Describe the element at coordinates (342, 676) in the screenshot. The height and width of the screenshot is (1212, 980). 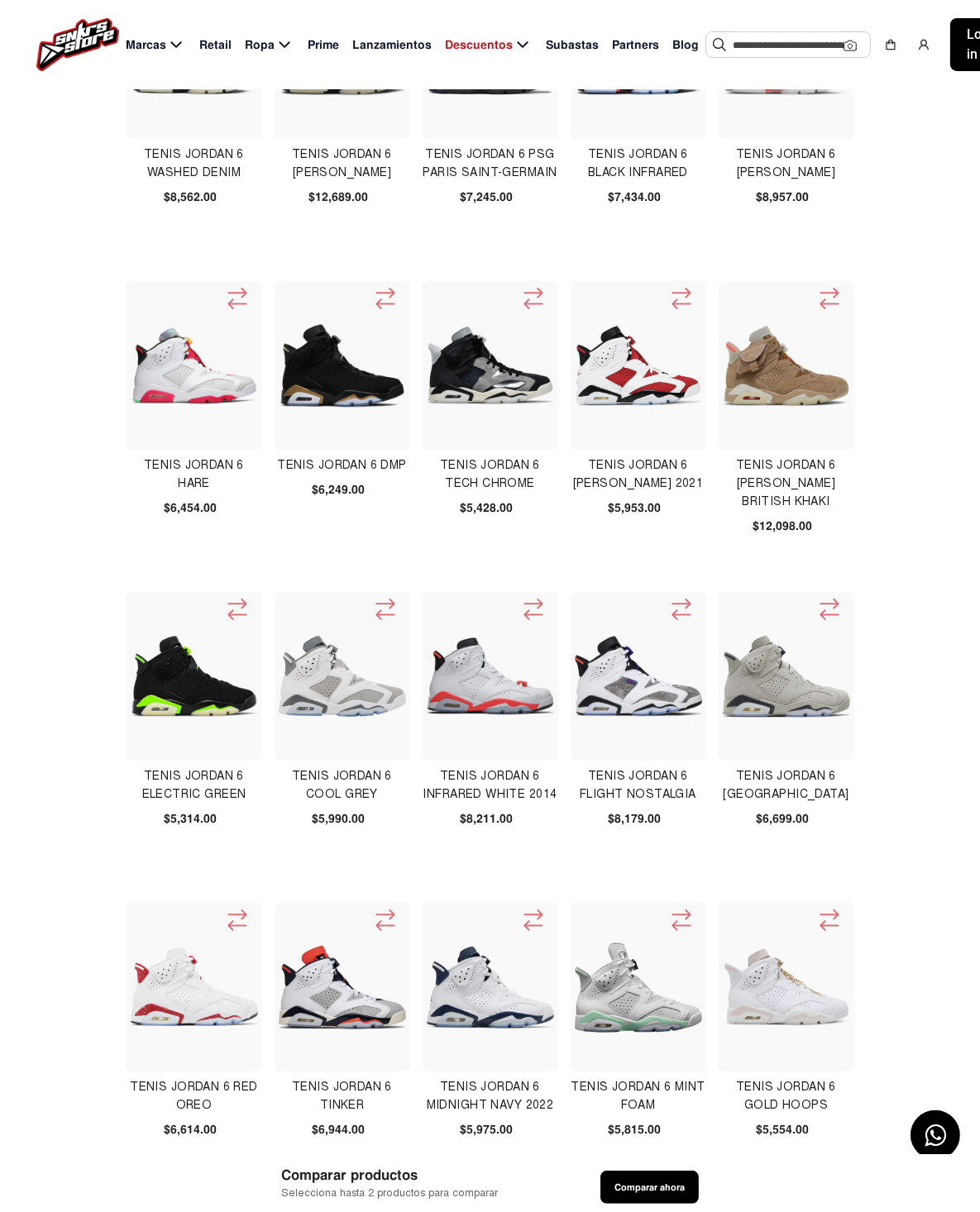
I see `img: Tenis Jordan 6 Cool Grey` at that location.